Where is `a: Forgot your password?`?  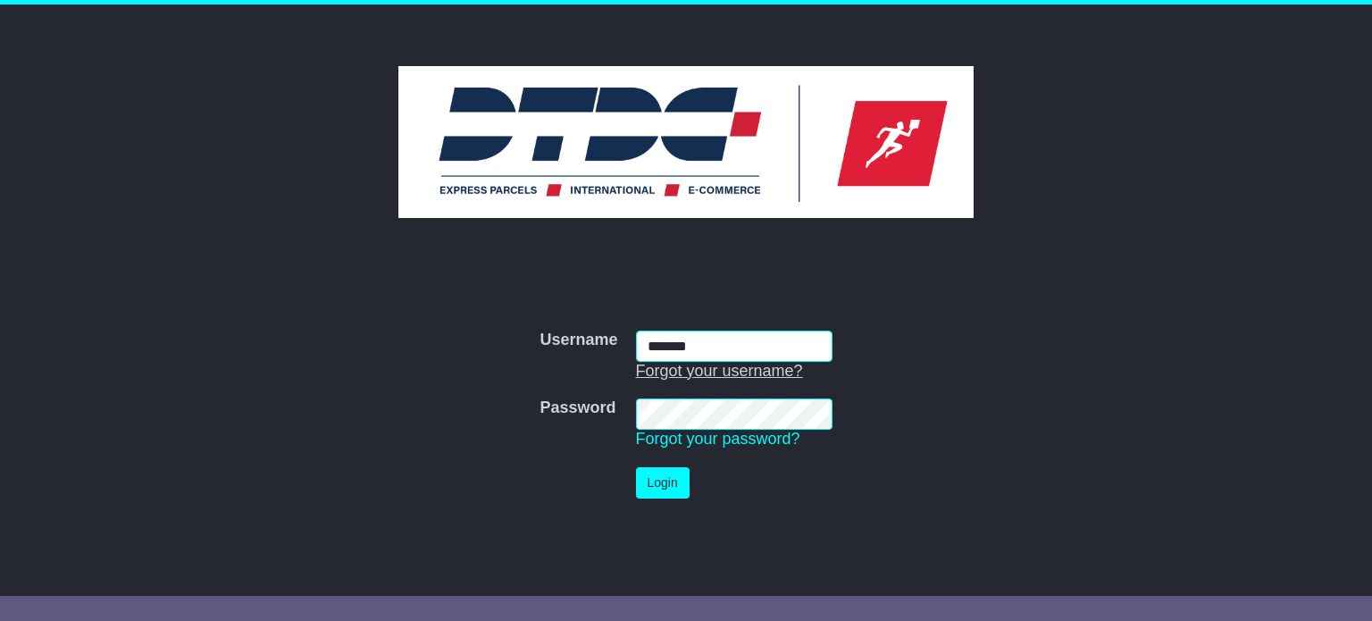 a: Forgot your password? is located at coordinates (718, 439).